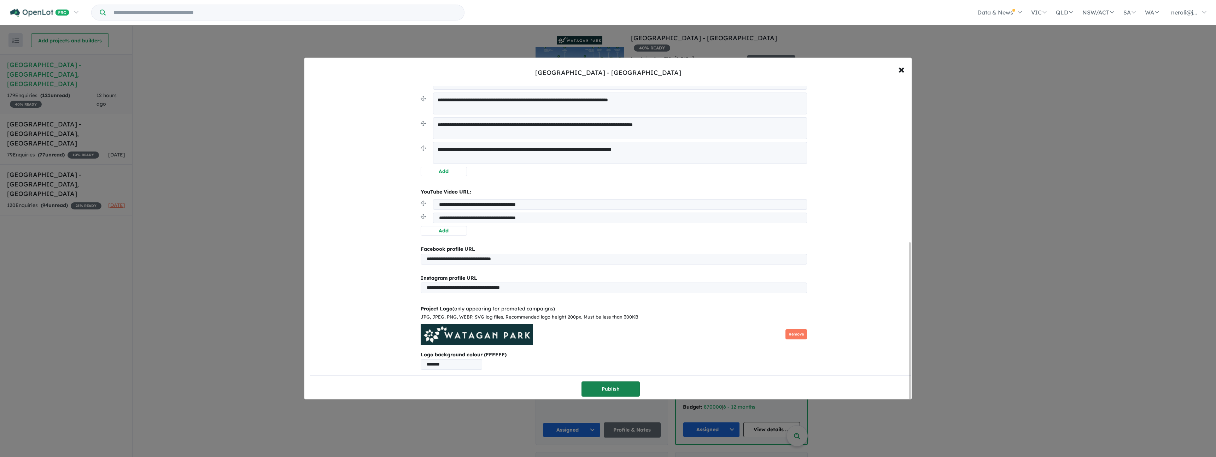 Image resolution: width=1216 pixels, height=457 pixels. Describe the element at coordinates (477, 335) in the screenshot. I see `img: wHexFhPoK1BGwAAAABJRU5ErkJggg==` at that location.